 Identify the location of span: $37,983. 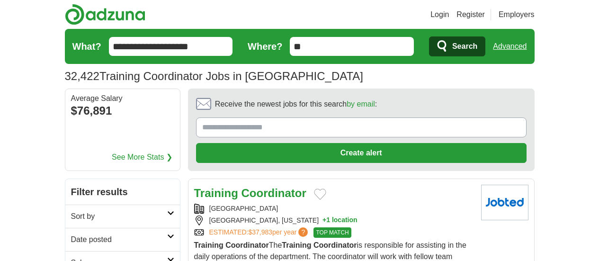
(260, 232).